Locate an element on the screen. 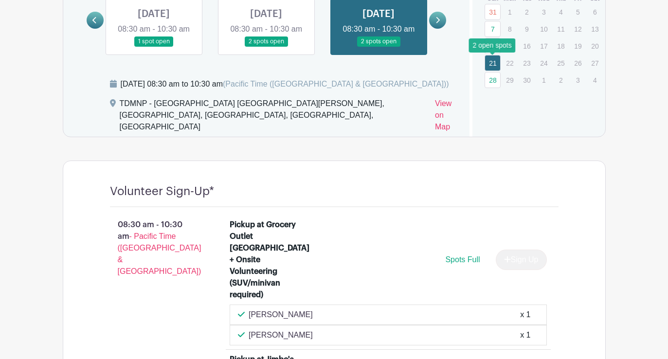 This screenshot has width=668, height=359. p: 6 is located at coordinates (595, 12).